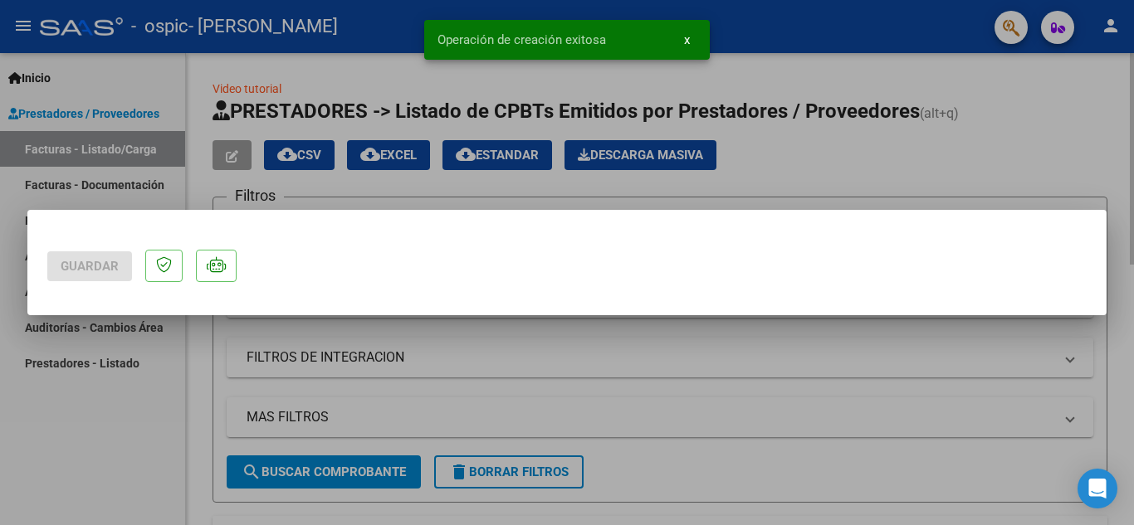 The image size is (1134, 525). I want to click on button: Guardar, so click(90, 266).